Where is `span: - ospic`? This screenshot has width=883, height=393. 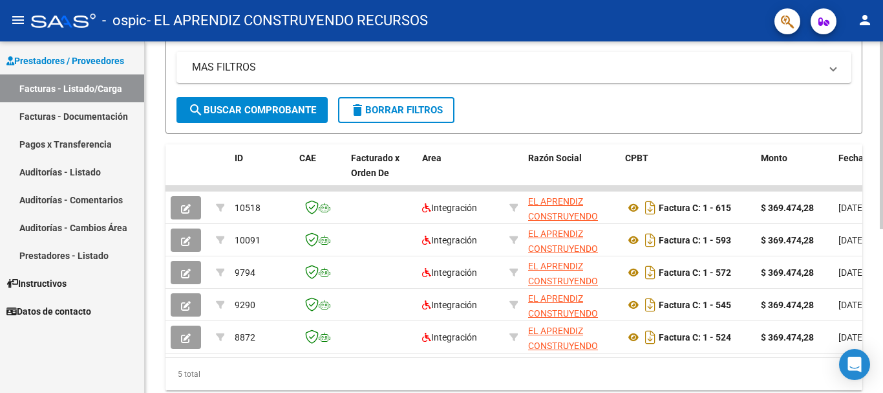 span: - ospic is located at coordinates (124, 21).